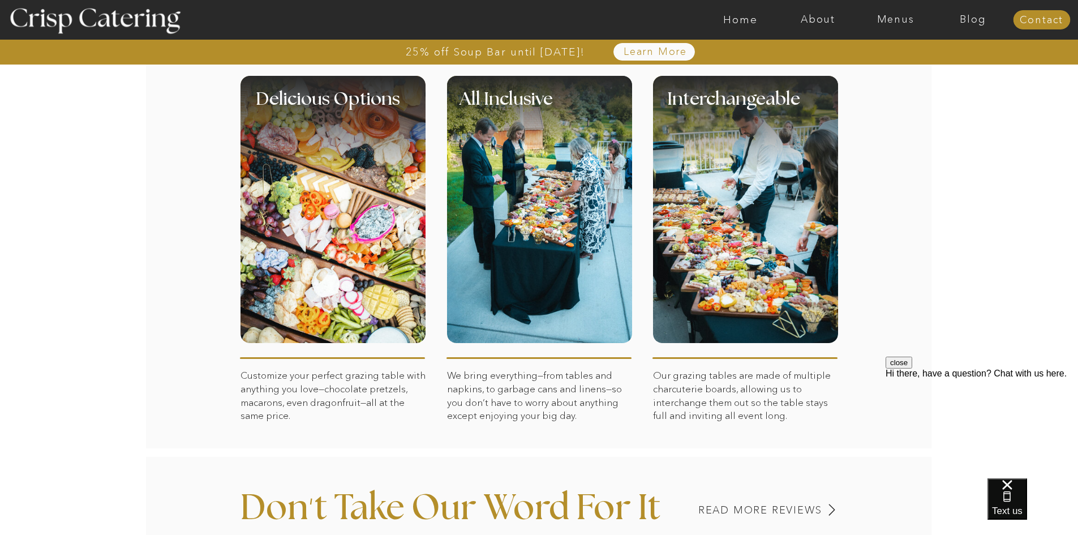 Image resolution: width=1078 pixels, height=535 pixels. Describe the element at coordinates (655, 52) in the screenshot. I see `nav: Learn More` at that location.